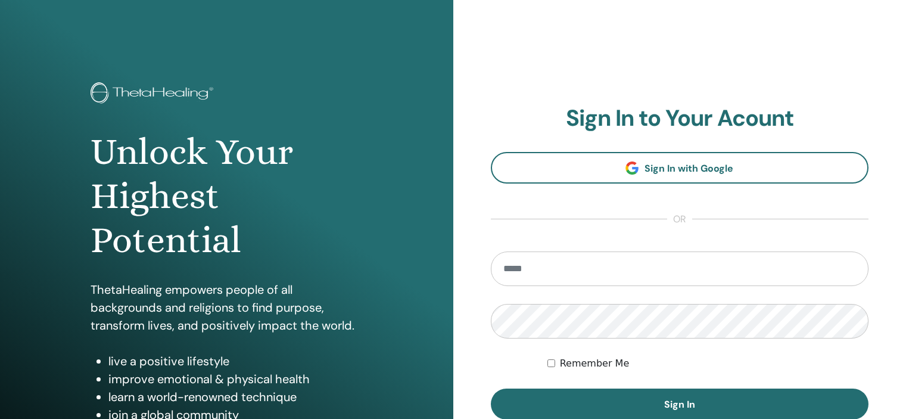  What do you see at coordinates (235, 379) in the screenshot?
I see `li: improve emotional & physical health` at bounding box center [235, 379].